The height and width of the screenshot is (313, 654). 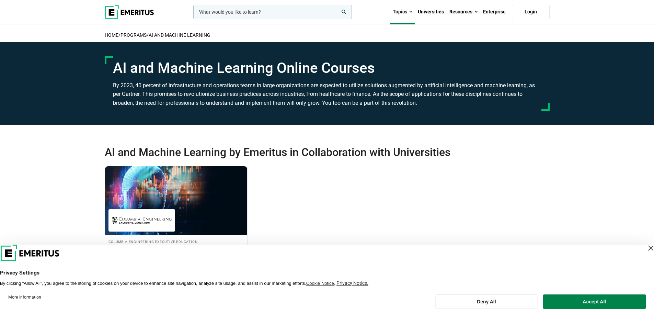 I want to click on a: home, so click(x=112, y=35).